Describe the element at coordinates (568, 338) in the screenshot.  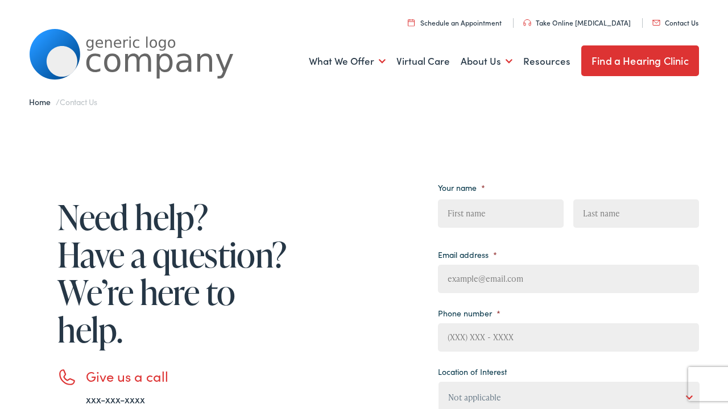
I see `input: (XXX) XXX - XXXX` at that location.